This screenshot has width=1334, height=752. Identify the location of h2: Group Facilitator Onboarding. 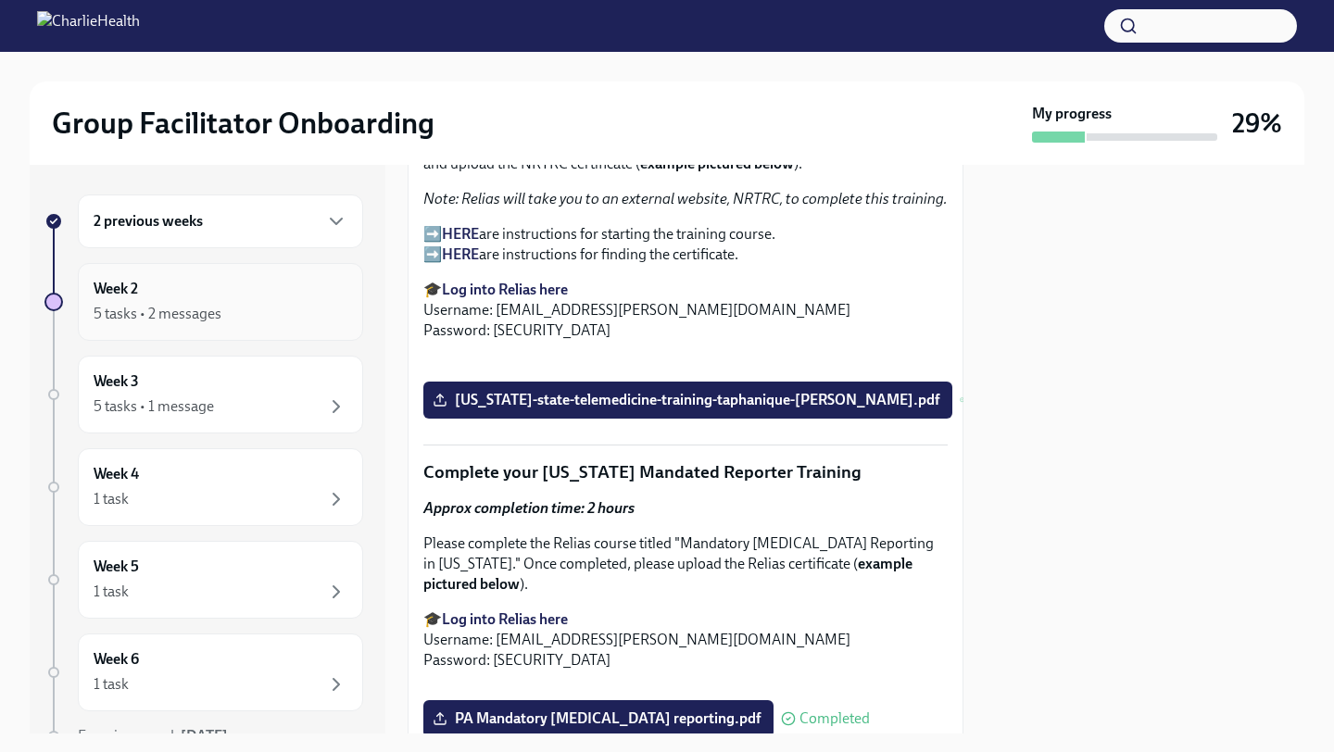
(243, 123).